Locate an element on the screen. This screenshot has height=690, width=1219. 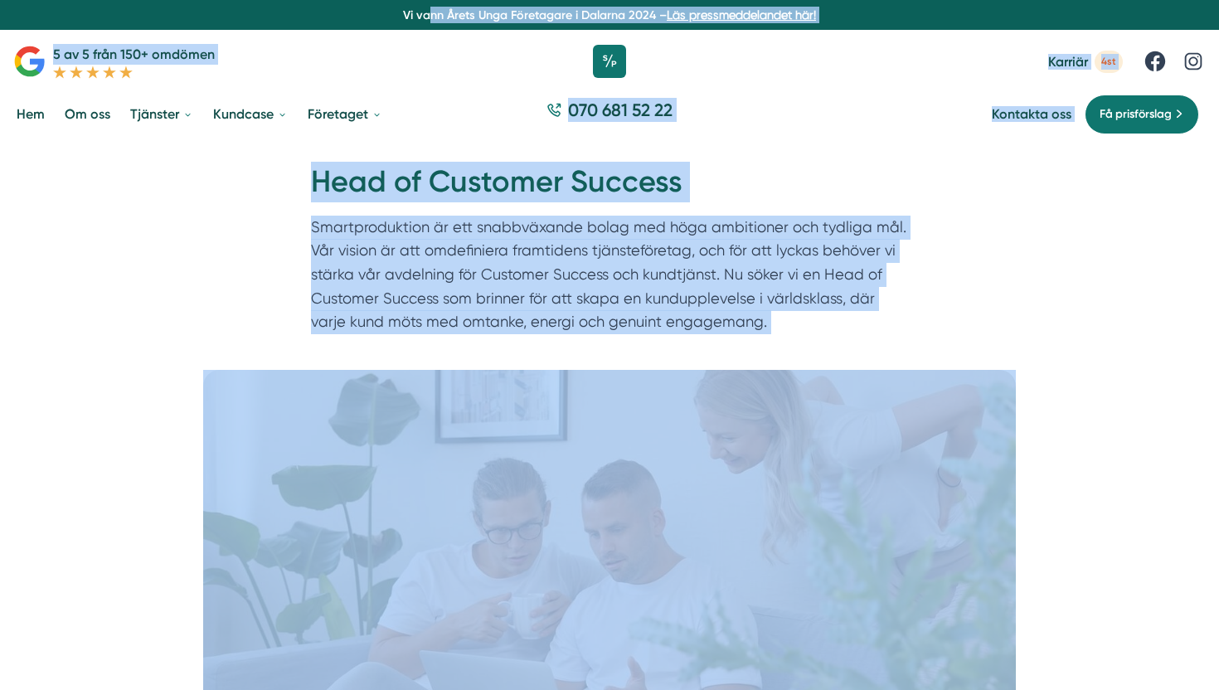
a: Kundcase is located at coordinates (250, 114).